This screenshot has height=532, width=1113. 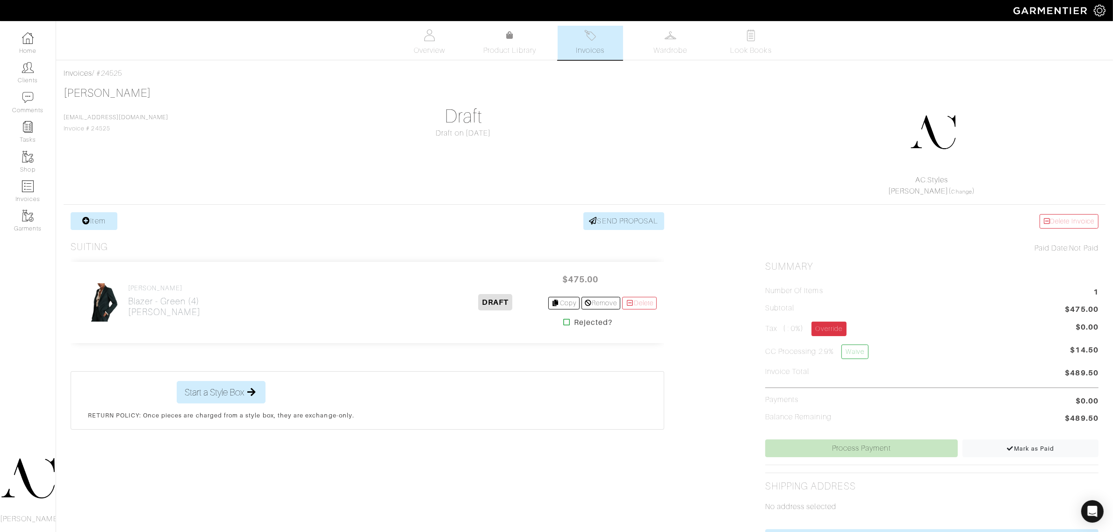 What do you see at coordinates (116, 123) in the screenshot?
I see `span: Invoice # 24525` at bounding box center [116, 123].